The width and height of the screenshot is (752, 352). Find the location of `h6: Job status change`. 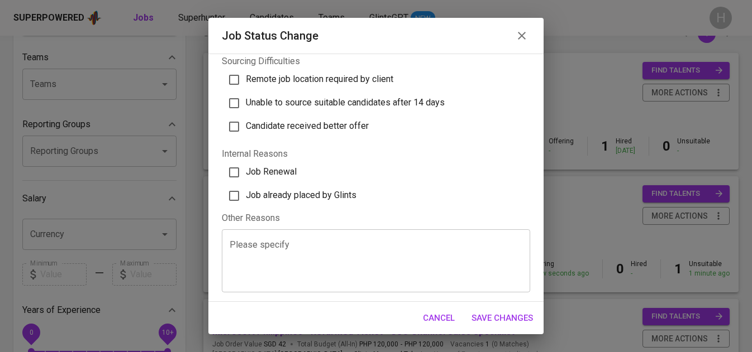

h6: Job status change is located at coordinates (270, 36).